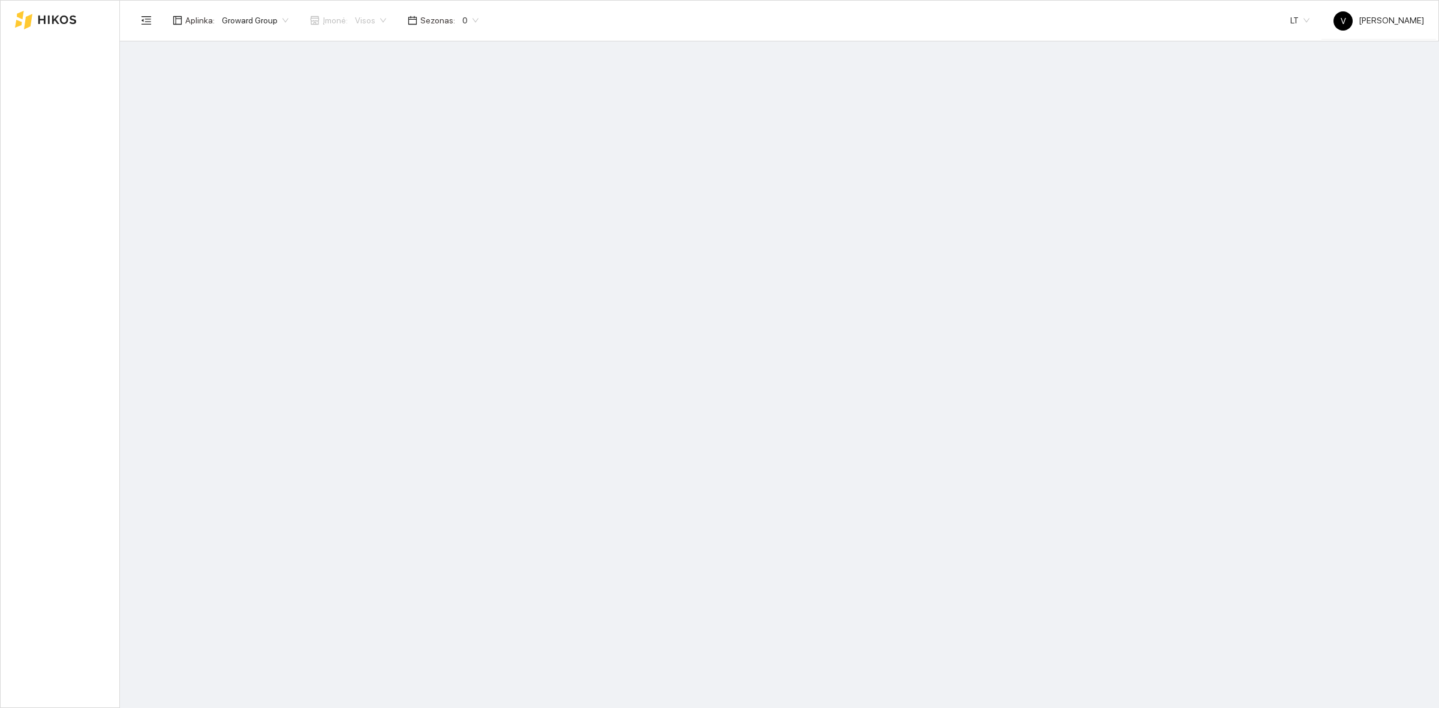  What do you see at coordinates (335, 20) in the screenshot?
I see `span: Įmonė :` at bounding box center [335, 20].